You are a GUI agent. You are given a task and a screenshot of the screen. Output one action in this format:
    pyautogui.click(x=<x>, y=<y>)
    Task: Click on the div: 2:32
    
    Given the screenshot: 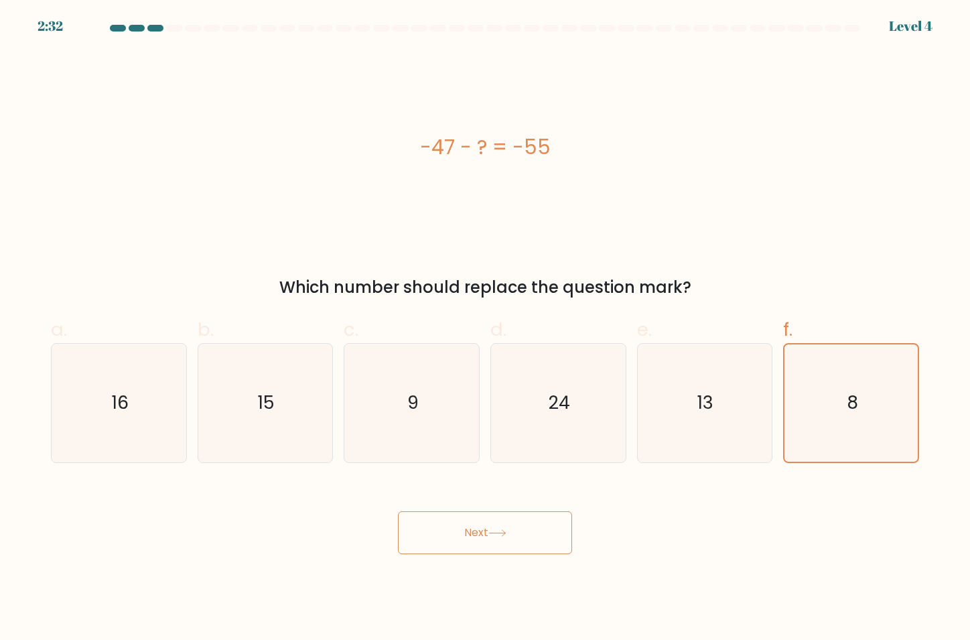 What is the action you would take?
    pyautogui.click(x=50, y=26)
    